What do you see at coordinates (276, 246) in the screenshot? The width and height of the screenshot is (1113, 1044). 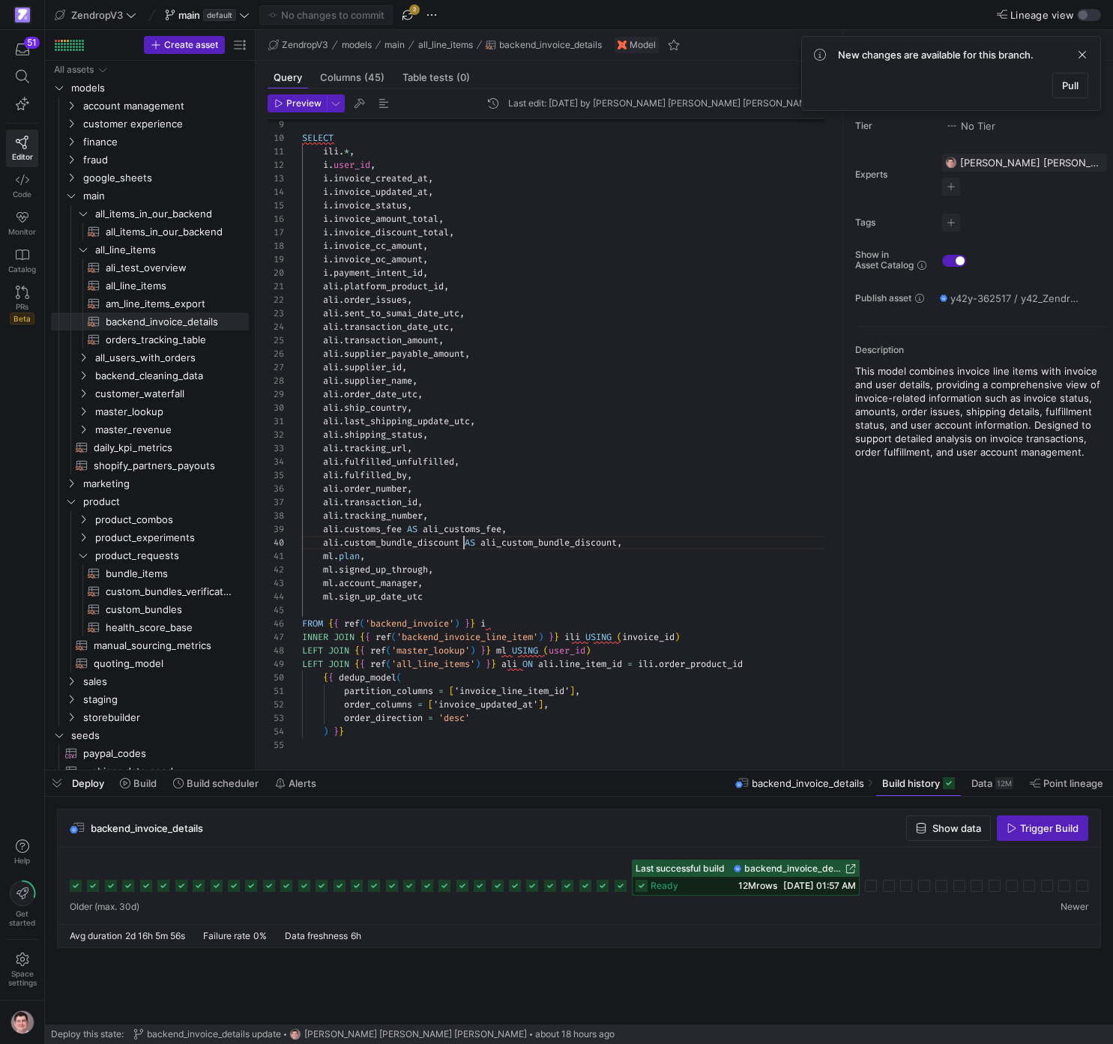 I see `div: 18` at bounding box center [276, 246].